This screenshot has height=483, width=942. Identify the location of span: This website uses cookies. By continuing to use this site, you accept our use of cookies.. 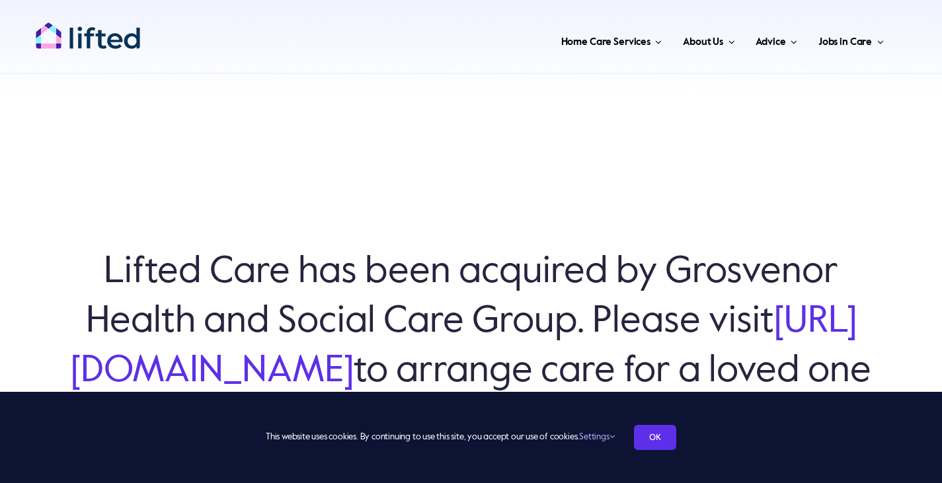
(440, 438).